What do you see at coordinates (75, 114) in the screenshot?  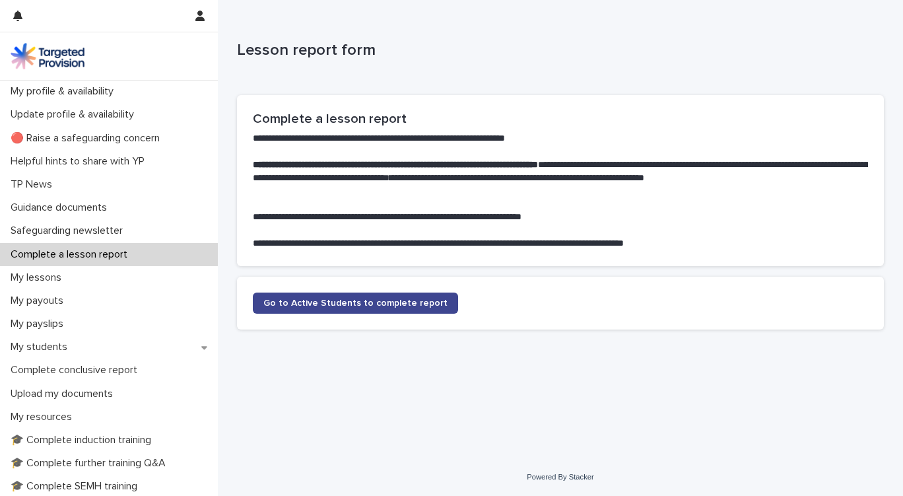 I see `p: Update profile & availability` at bounding box center [75, 114].